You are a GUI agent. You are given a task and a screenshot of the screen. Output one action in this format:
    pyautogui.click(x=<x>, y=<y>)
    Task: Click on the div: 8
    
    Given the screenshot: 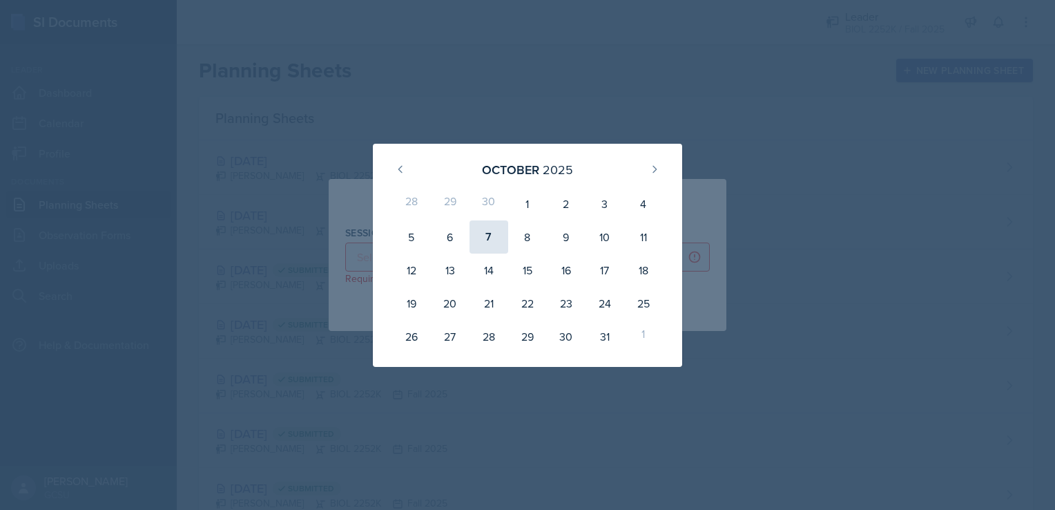 What is the action you would take?
    pyautogui.click(x=527, y=237)
    